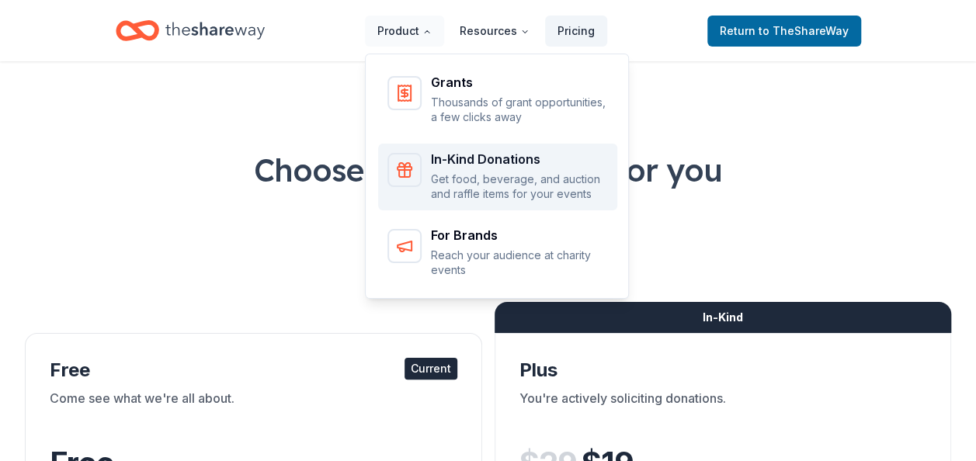  What do you see at coordinates (486, 30) in the screenshot?
I see `nav: Main` at bounding box center [486, 30].